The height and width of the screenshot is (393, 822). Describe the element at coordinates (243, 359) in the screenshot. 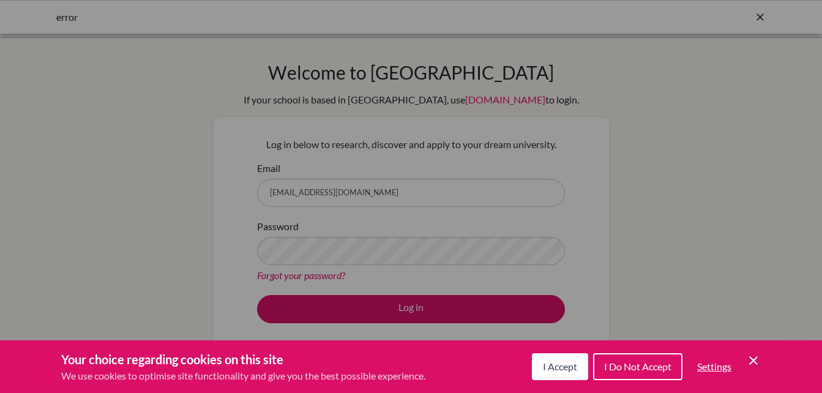

I see `h3: Your choice regarding cookies on this site` at that location.